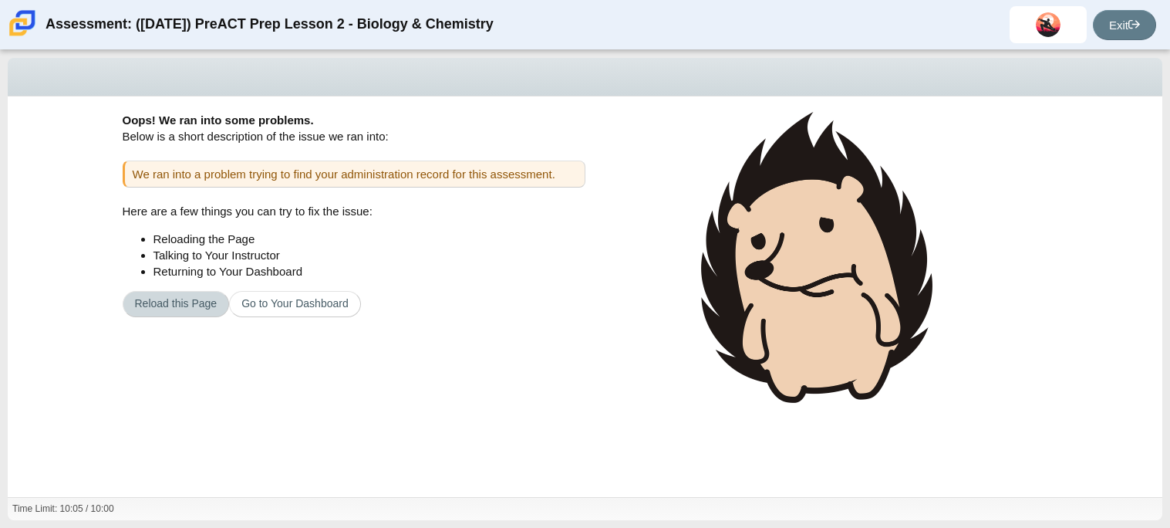 The image size is (1170, 528). I want to click on img: hedgehog-sad-large.png, so click(817, 257).